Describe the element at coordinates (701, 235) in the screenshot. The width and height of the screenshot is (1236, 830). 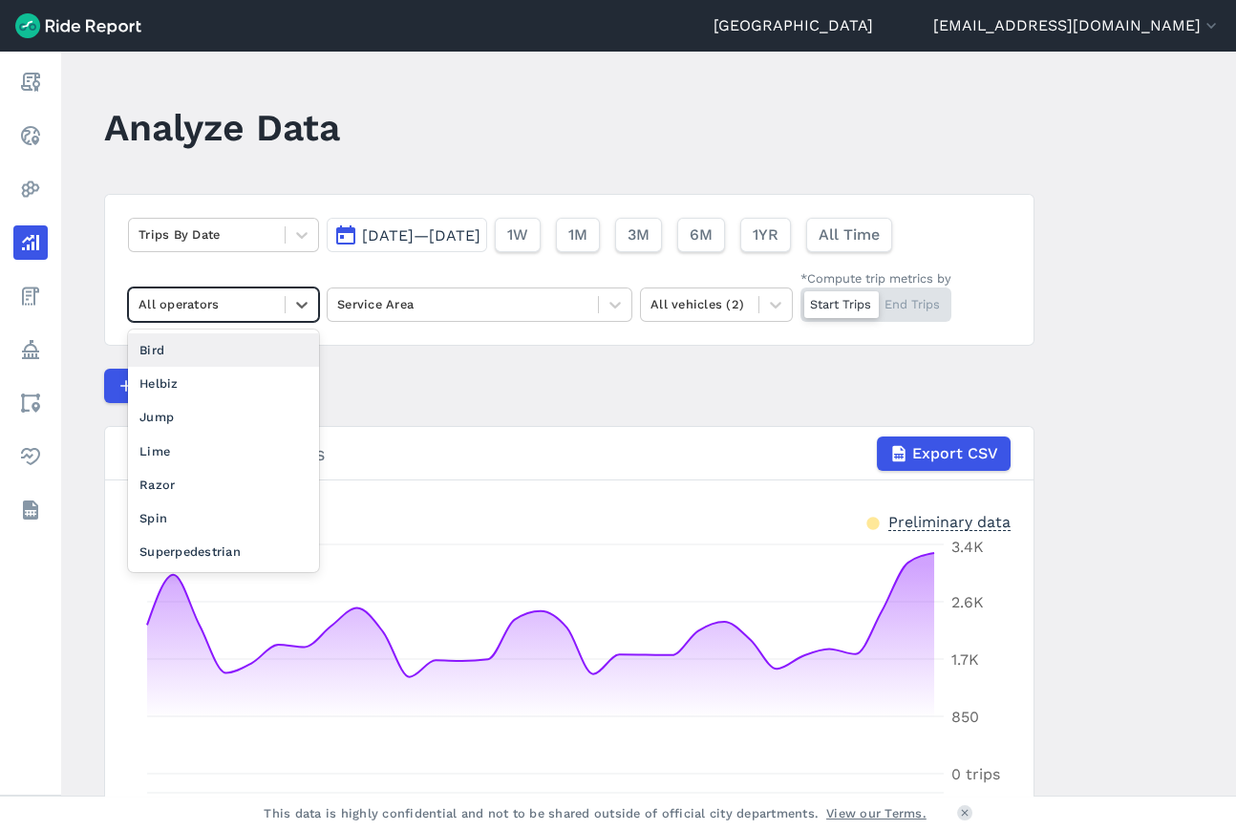
I see `span: 6M` at that location.